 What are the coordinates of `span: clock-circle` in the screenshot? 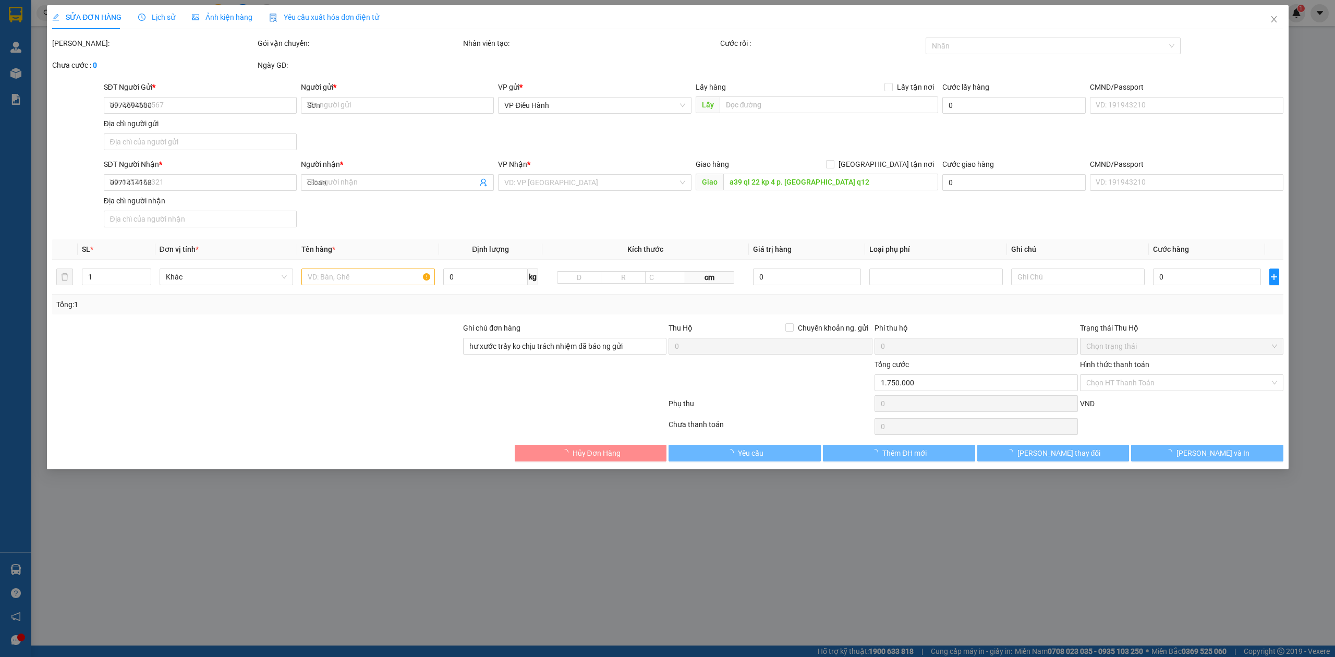 It's located at (142, 17).